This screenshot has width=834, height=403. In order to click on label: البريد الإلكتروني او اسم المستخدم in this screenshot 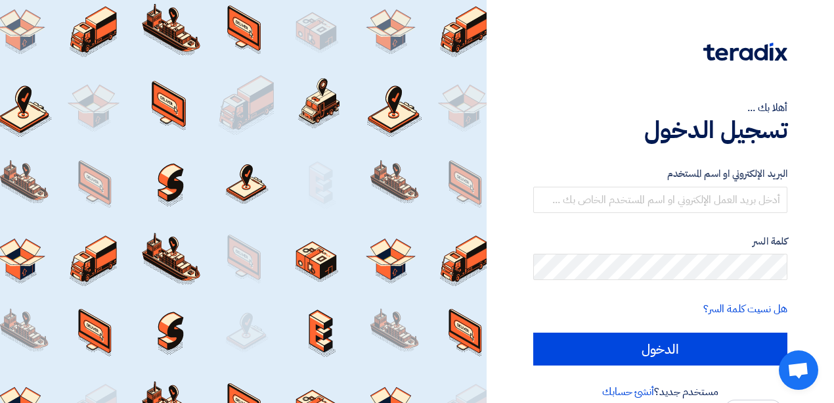, I will do `click(660, 173)`.